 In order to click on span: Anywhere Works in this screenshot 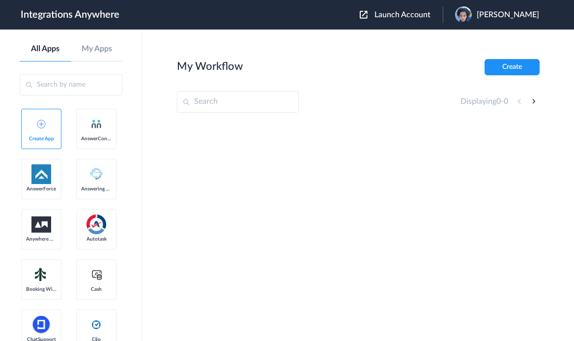, I will do `click(41, 239)`.